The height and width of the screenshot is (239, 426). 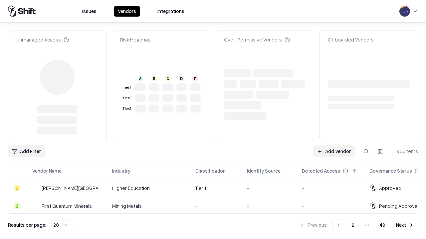 I want to click on div: Governance Status, so click(x=390, y=171).